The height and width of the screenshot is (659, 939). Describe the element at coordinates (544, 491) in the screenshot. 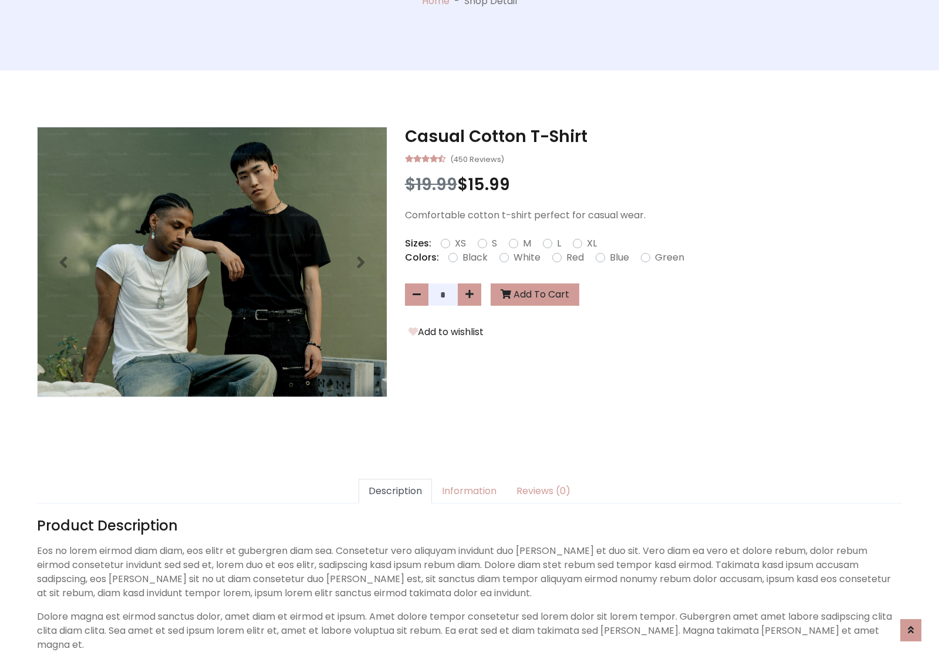

I see `a: Reviews (0)` at that location.